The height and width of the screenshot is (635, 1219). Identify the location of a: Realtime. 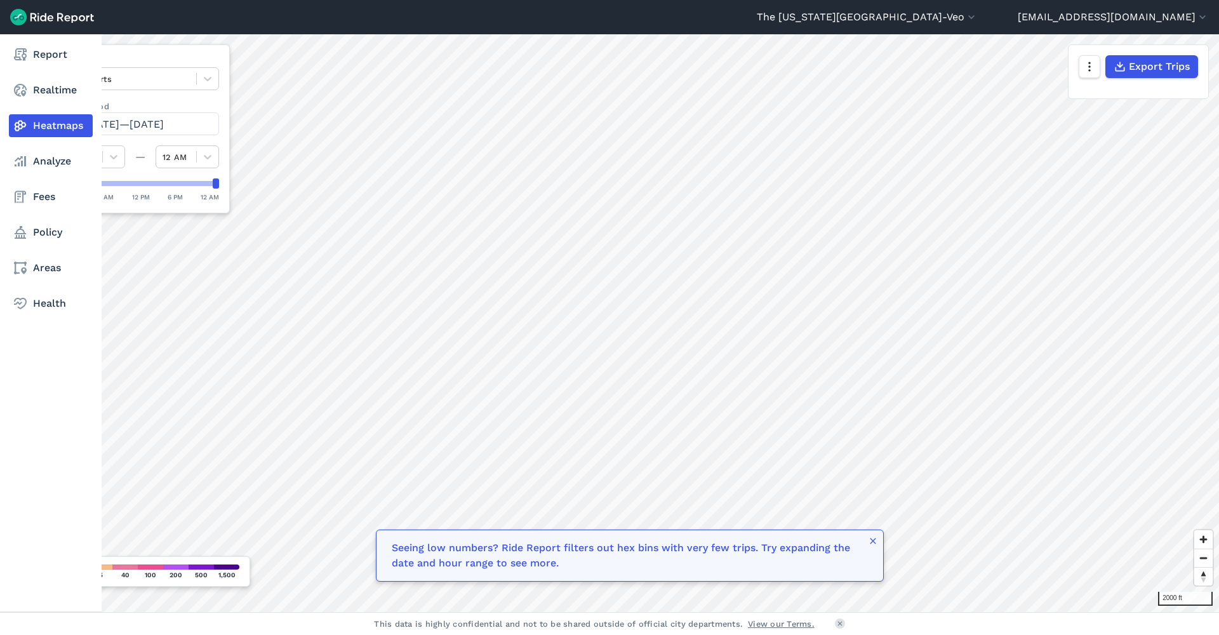
(51, 90).